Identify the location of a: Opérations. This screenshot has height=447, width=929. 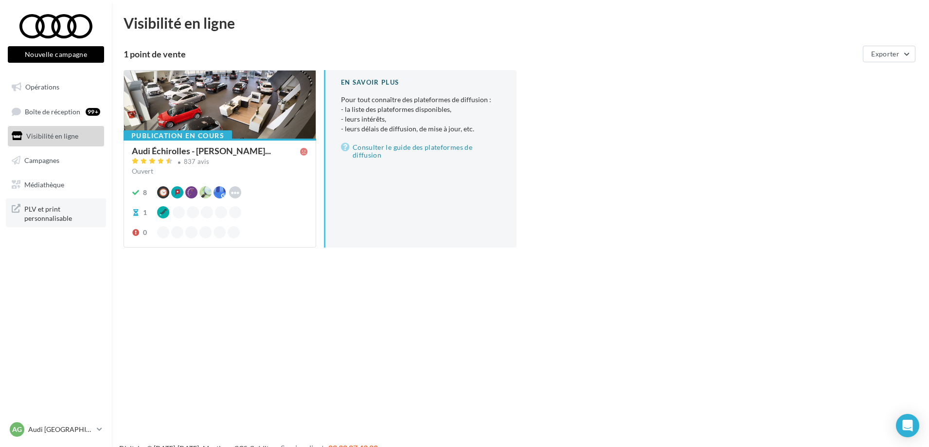
(56, 87).